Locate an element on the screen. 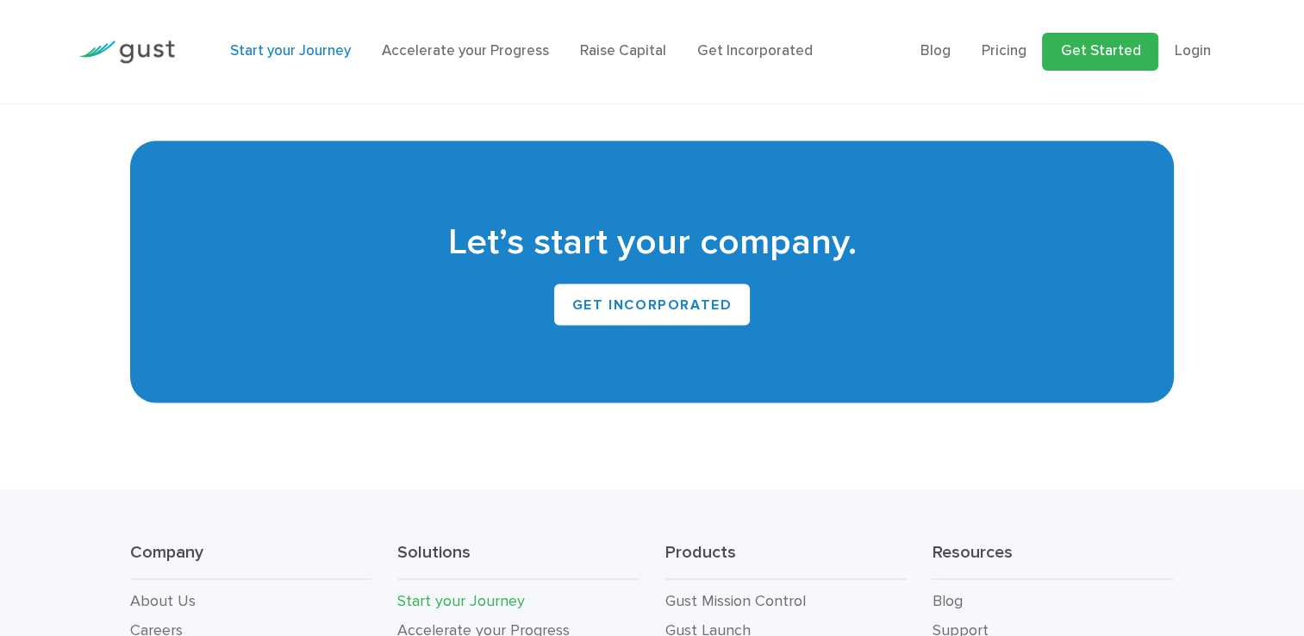 The width and height of the screenshot is (1304, 636). h3: Resources is located at coordinates (1053, 559).